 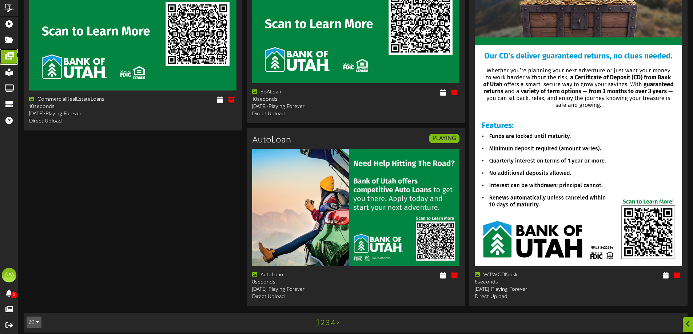 What do you see at coordinates (317, 323) in the screenshot?
I see `a: 1` at bounding box center [317, 323].